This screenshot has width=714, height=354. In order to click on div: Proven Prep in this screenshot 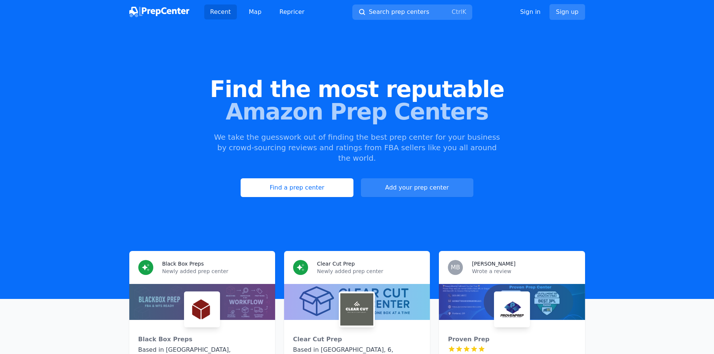, I will do `click(512, 340)`.